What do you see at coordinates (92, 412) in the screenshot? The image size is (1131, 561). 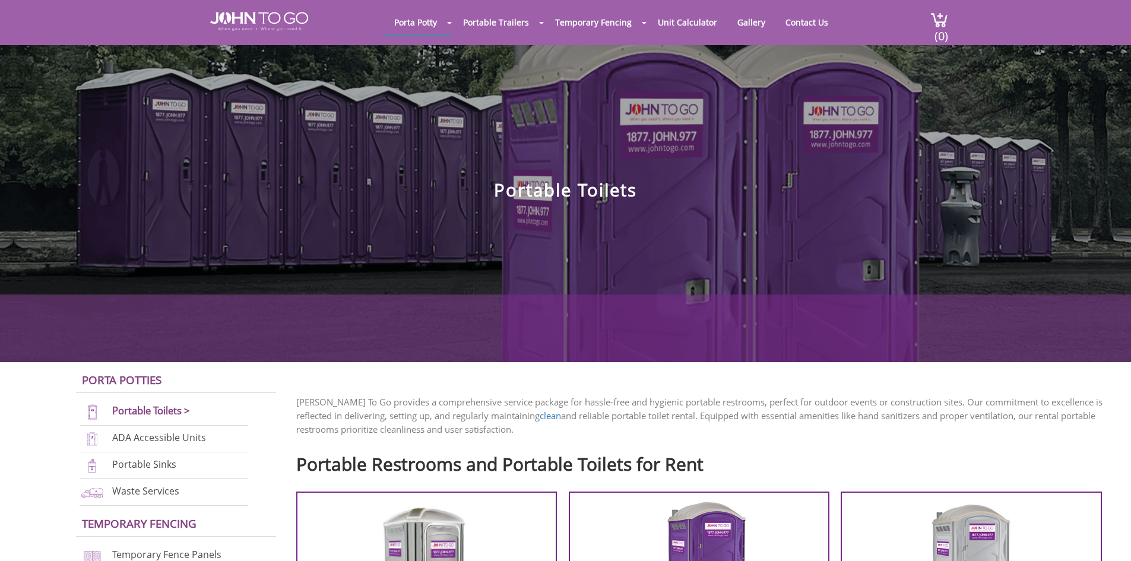 I see `img: portable-toilets-new.png` at bounding box center [92, 412].